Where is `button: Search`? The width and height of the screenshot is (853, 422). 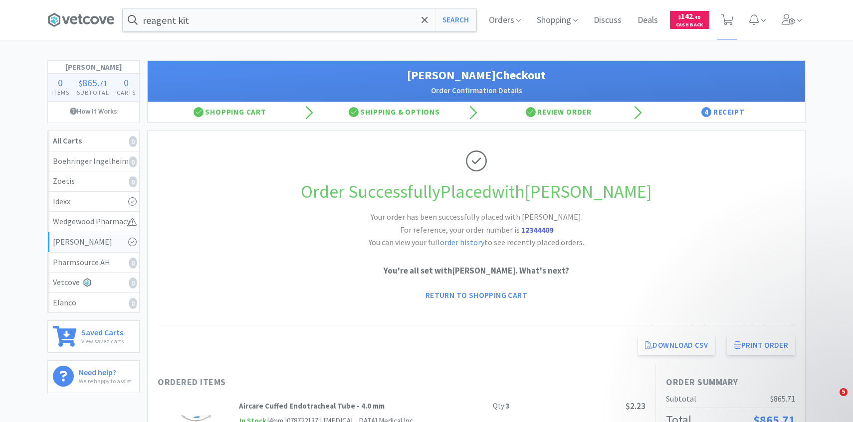 button: Search is located at coordinates (455, 20).